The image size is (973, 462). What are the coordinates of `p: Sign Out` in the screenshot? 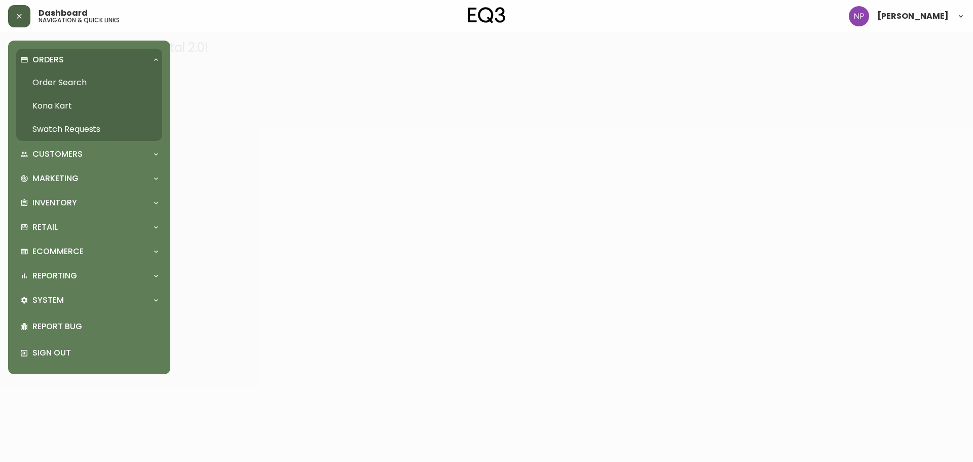 It's located at (95, 353).